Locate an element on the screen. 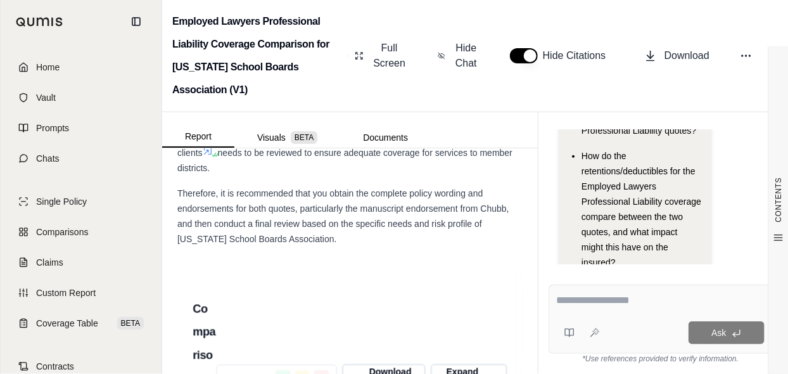  button: Ask is located at coordinates (727, 333).